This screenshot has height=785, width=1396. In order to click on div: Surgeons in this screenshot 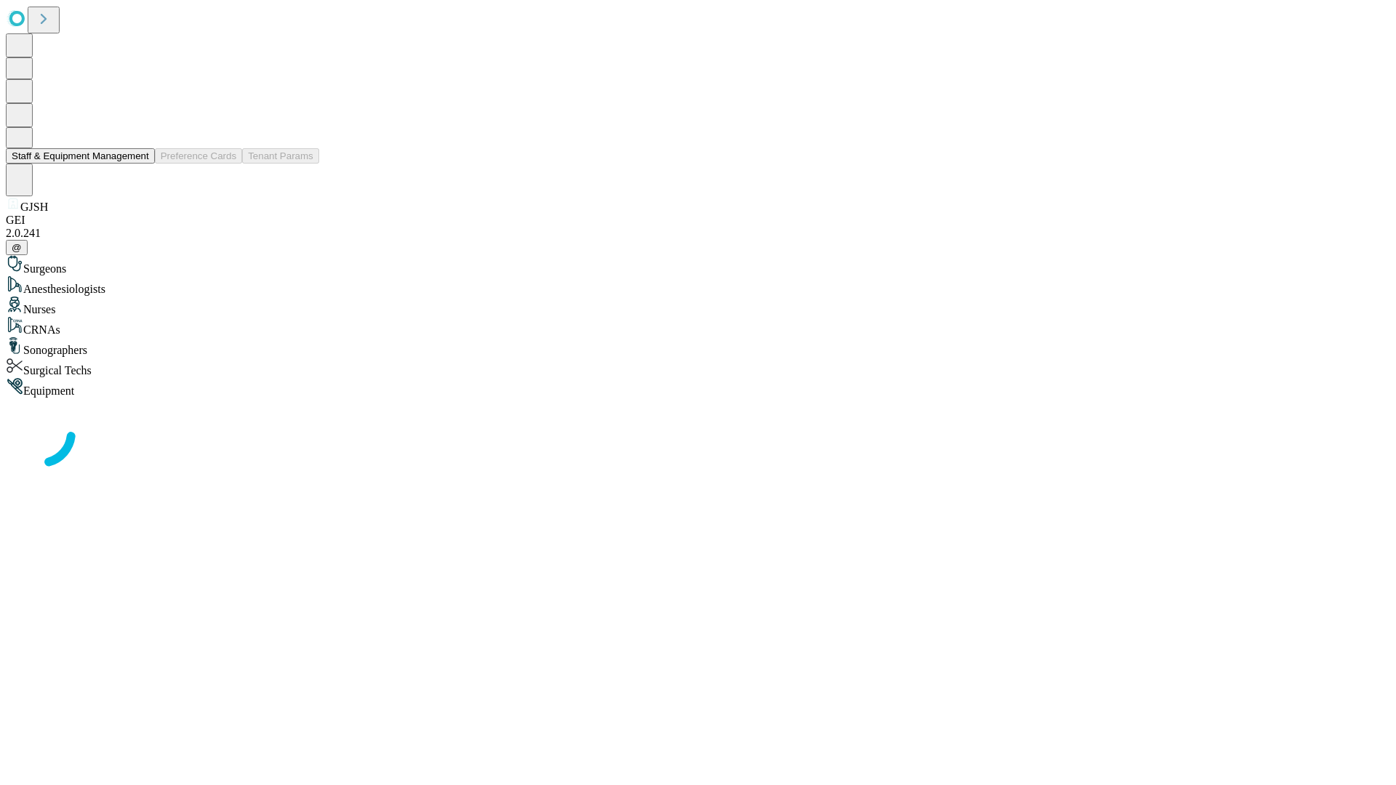, I will do `click(698, 265)`.